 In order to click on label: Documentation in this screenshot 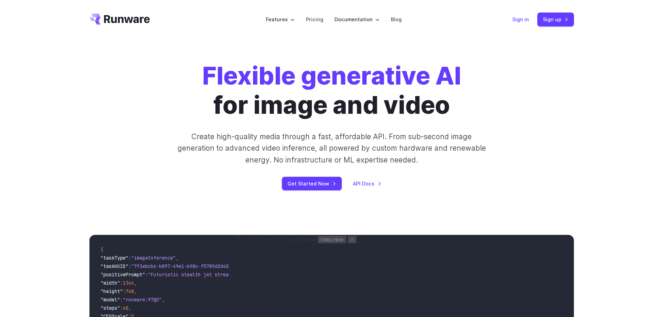, I will do `click(357, 19)`.